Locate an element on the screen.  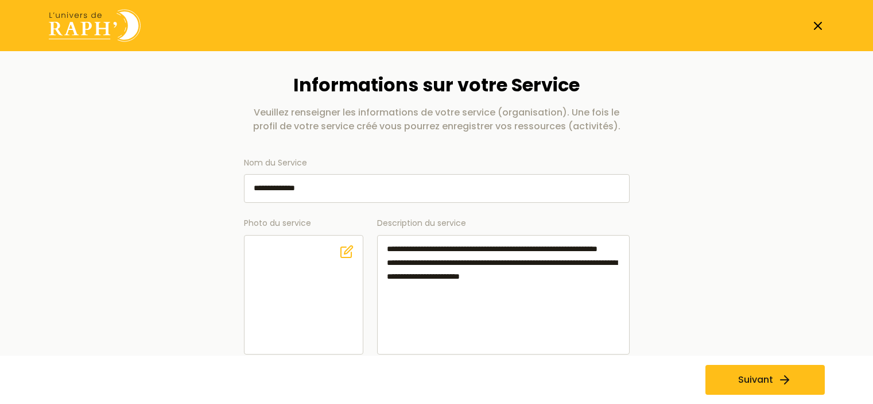
label: Photo du service is located at coordinates (304, 285).